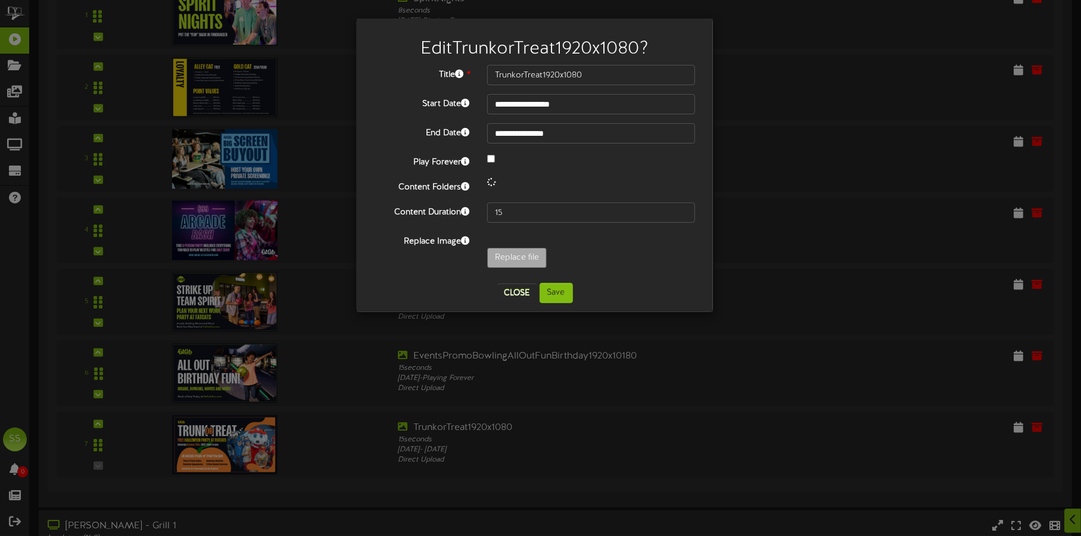 This screenshot has height=536, width=1081. Describe the element at coordinates (422, 73) in the screenshot. I see `label: Title` at that location.